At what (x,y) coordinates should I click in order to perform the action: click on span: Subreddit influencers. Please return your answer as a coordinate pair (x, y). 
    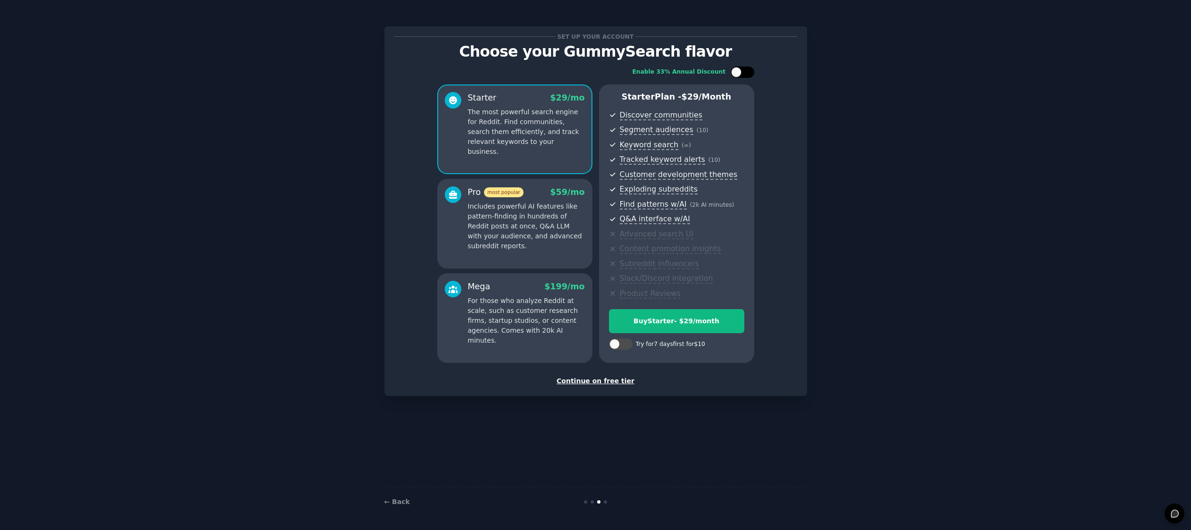
    Looking at the image, I should click on (659, 264).